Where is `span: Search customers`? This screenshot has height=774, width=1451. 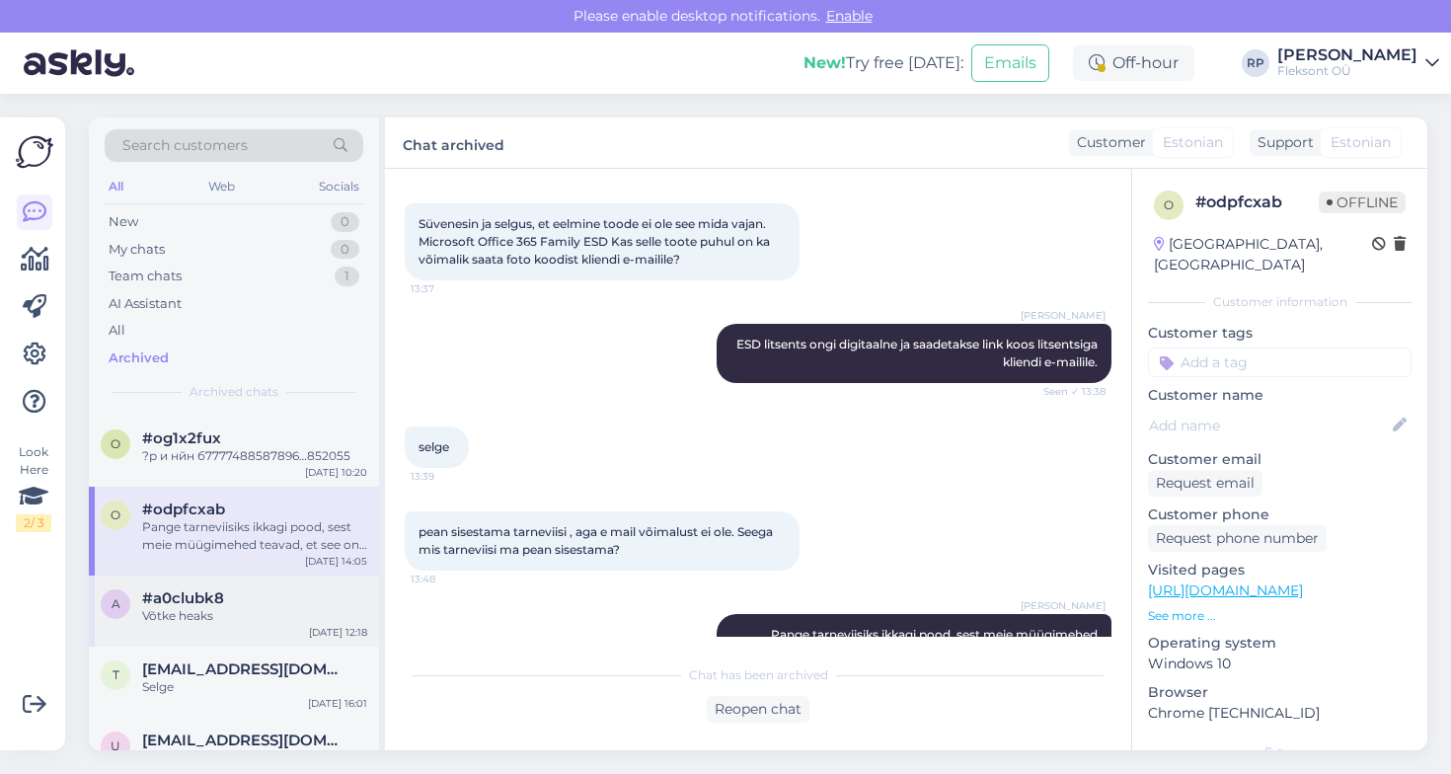 span: Search customers is located at coordinates (185, 145).